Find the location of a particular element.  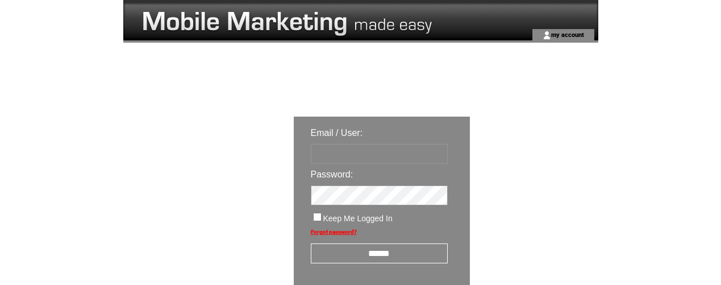

a: Forgot password? is located at coordinates (333, 231).